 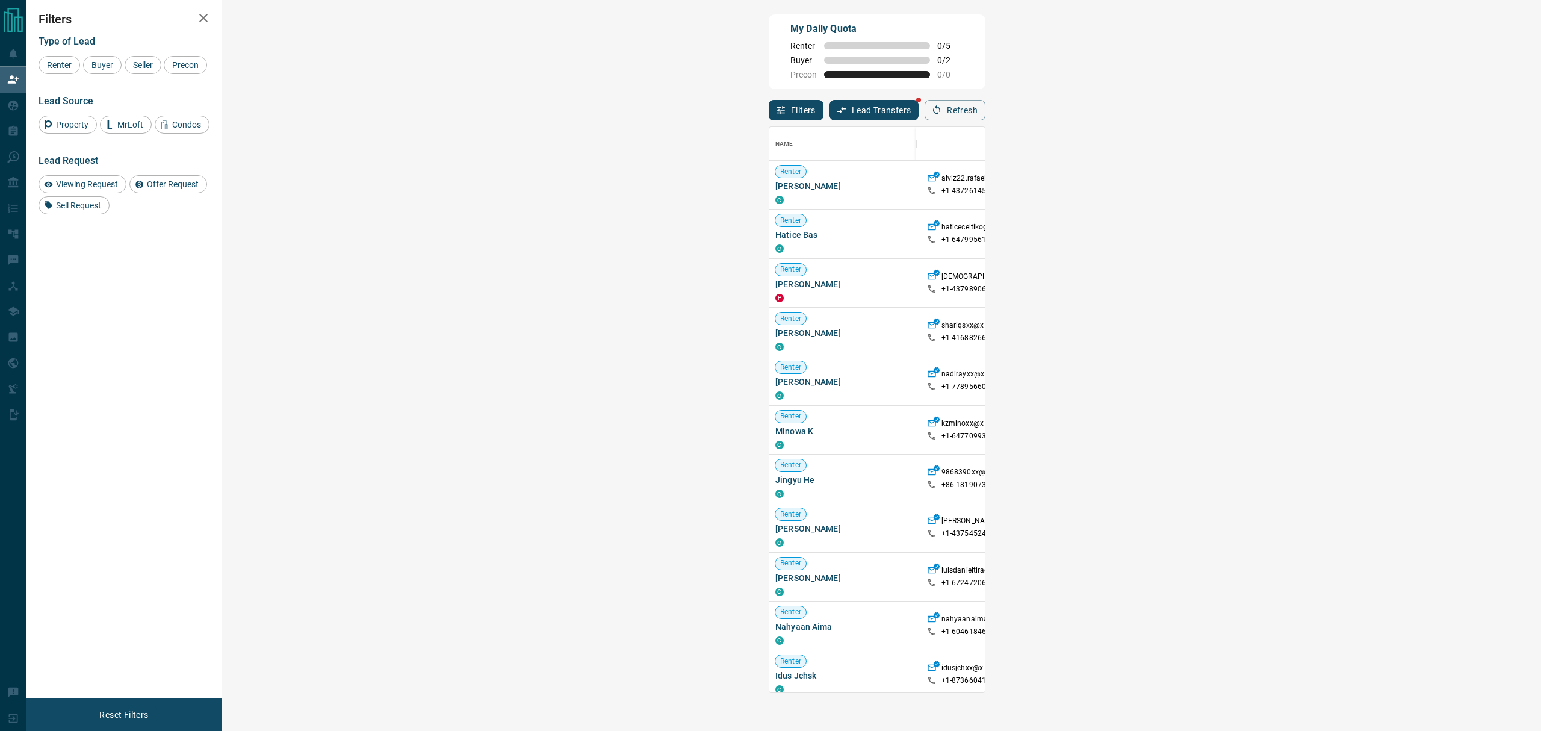 What do you see at coordinates (845, 675) in the screenshot?
I see `span: Idus Jchsk` at bounding box center [845, 675].